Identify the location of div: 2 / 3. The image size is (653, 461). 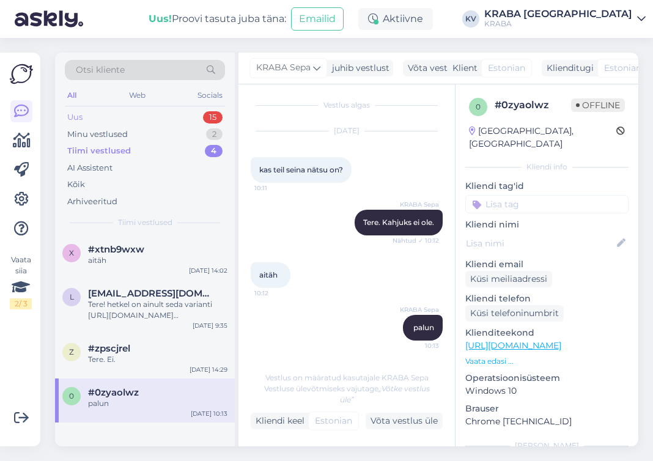
(21, 304).